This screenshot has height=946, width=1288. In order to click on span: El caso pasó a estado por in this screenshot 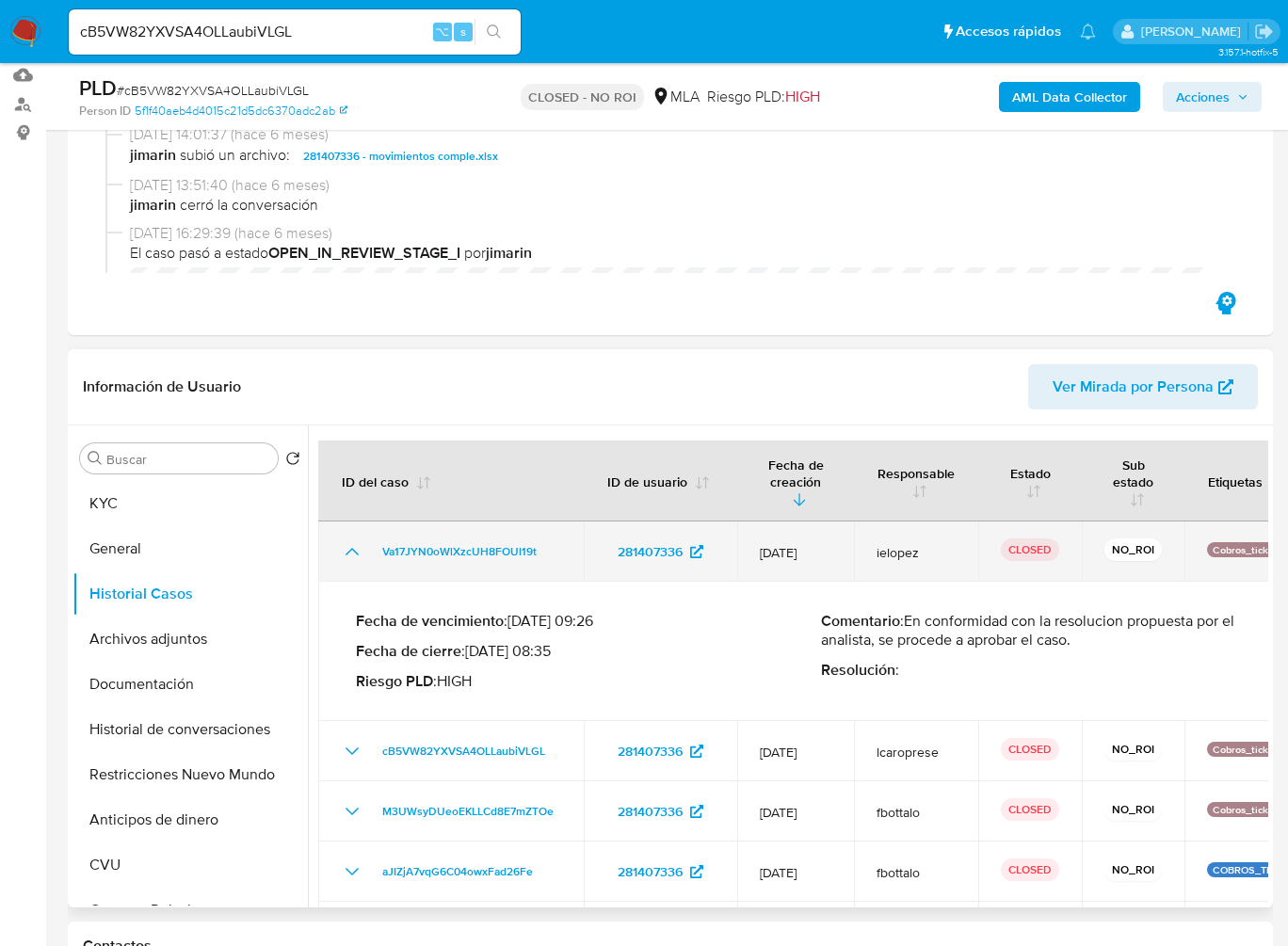, I will do `click(678, 253)`.